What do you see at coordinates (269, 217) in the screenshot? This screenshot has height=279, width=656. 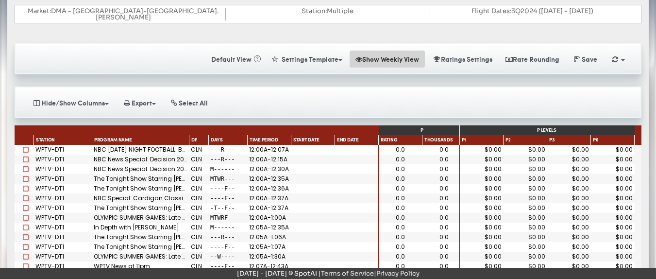 I see `div: 12:00A-1:00A` at bounding box center [269, 217].